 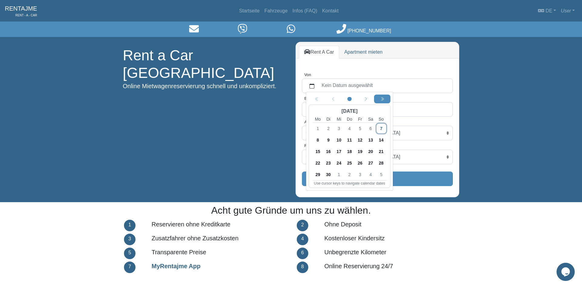 What do you see at coordinates (381, 163) in the screenshot?
I see `div: Sonntag, 28. September 2025` at bounding box center [381, 163].